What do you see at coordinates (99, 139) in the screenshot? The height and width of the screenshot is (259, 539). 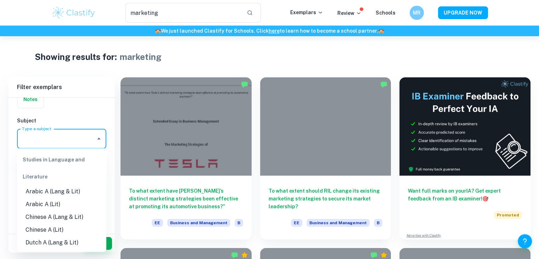 I see `button: Close` at bounding box center [99, 139].